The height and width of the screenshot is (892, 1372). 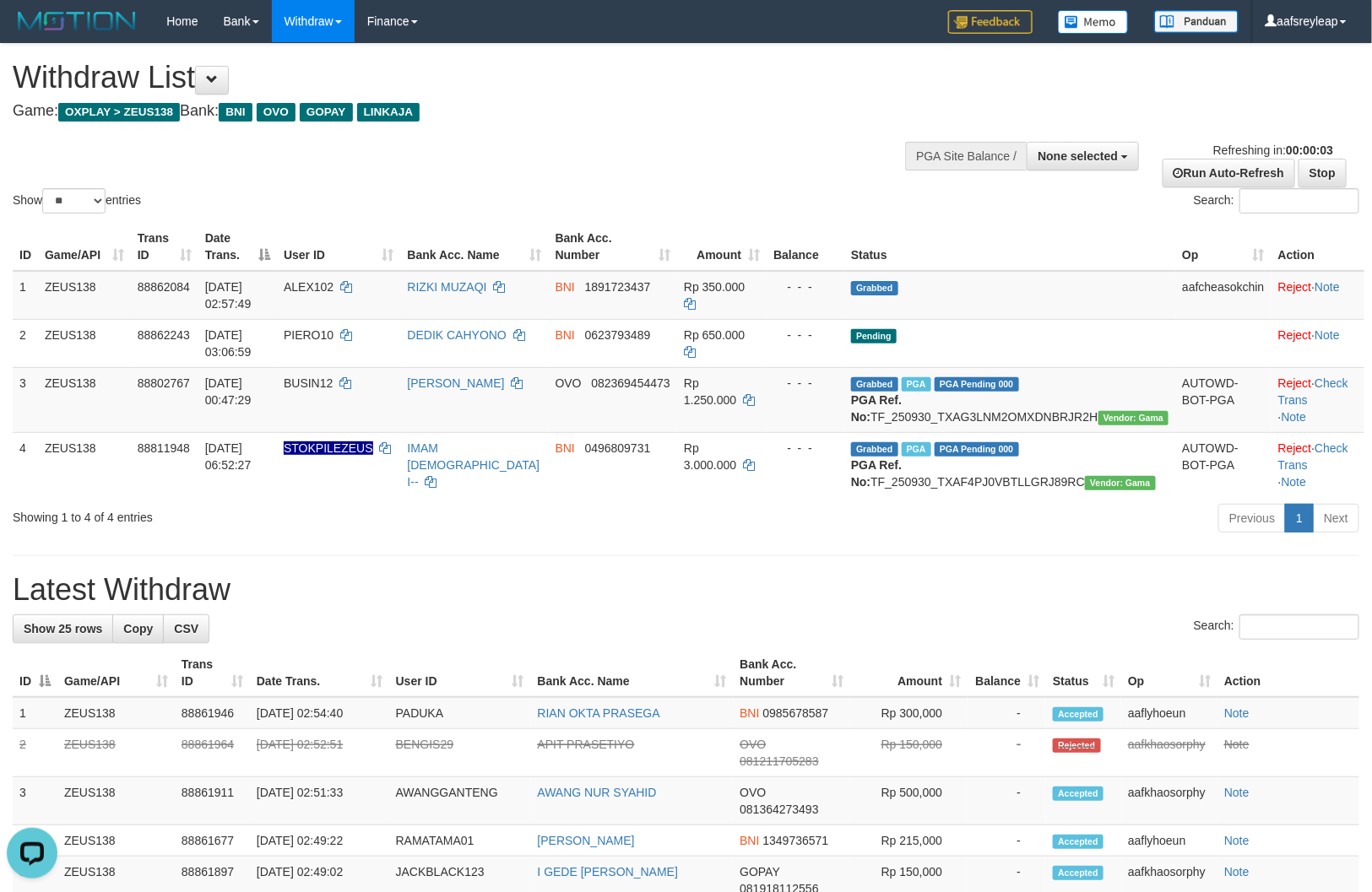 I want to click on img: MOTION_logo.png, so click(x=77, y=21).